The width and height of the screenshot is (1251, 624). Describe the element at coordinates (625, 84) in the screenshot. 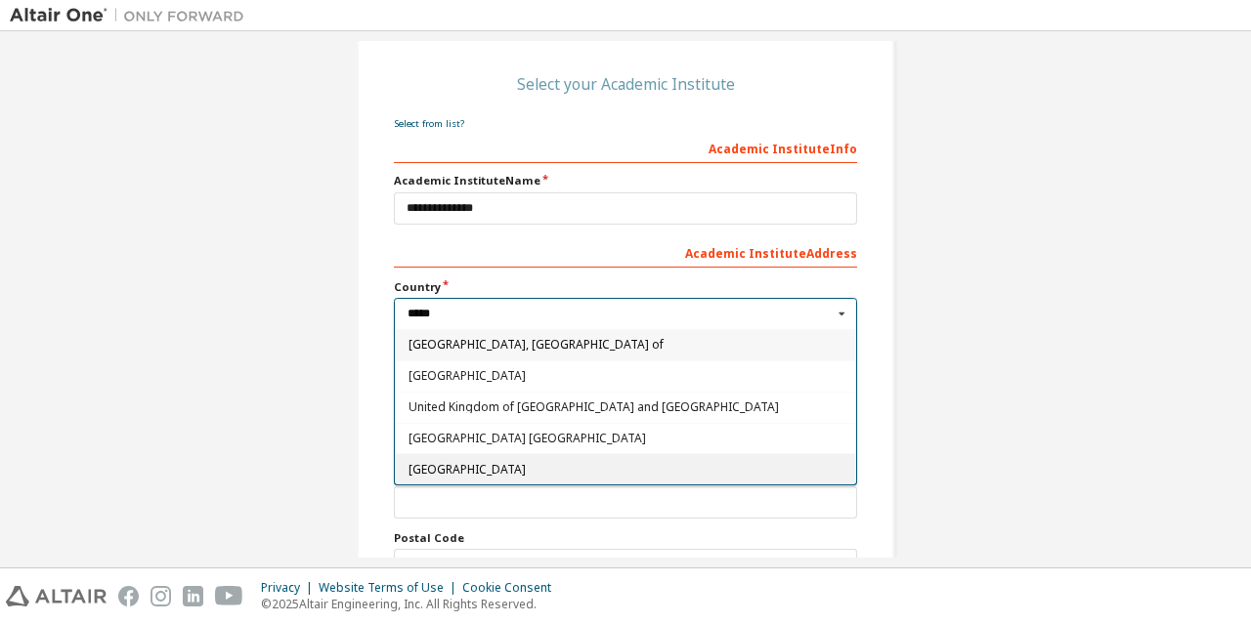

I see `div: Select your Academic Institute` at that location.